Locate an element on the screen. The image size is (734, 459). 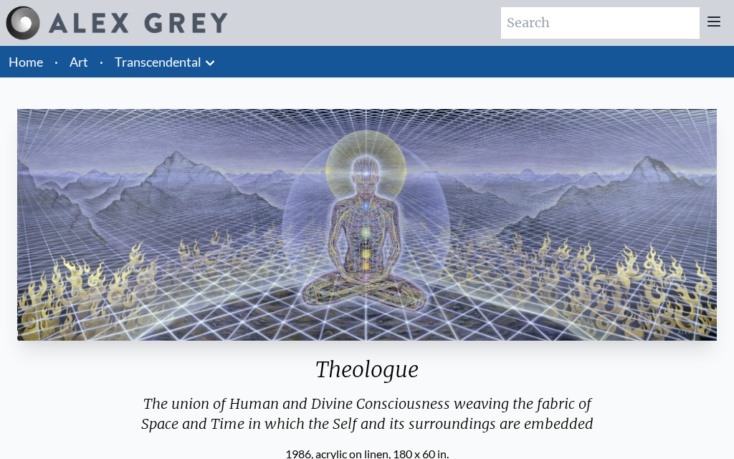
input: Search is located at coordinates (600, 23).